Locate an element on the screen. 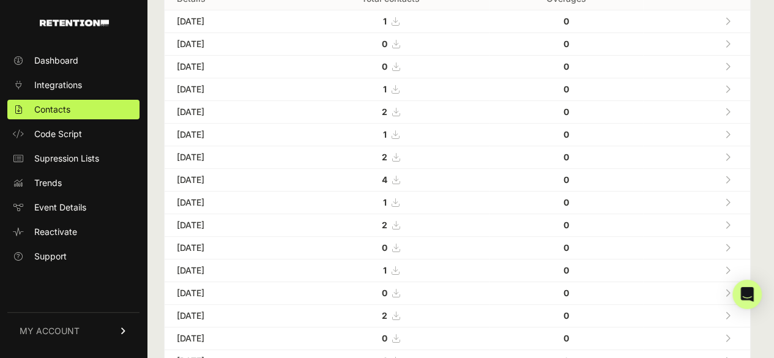 This screenshot has width=774, height=358. strong: 4 is located at coordinates (384, 179).